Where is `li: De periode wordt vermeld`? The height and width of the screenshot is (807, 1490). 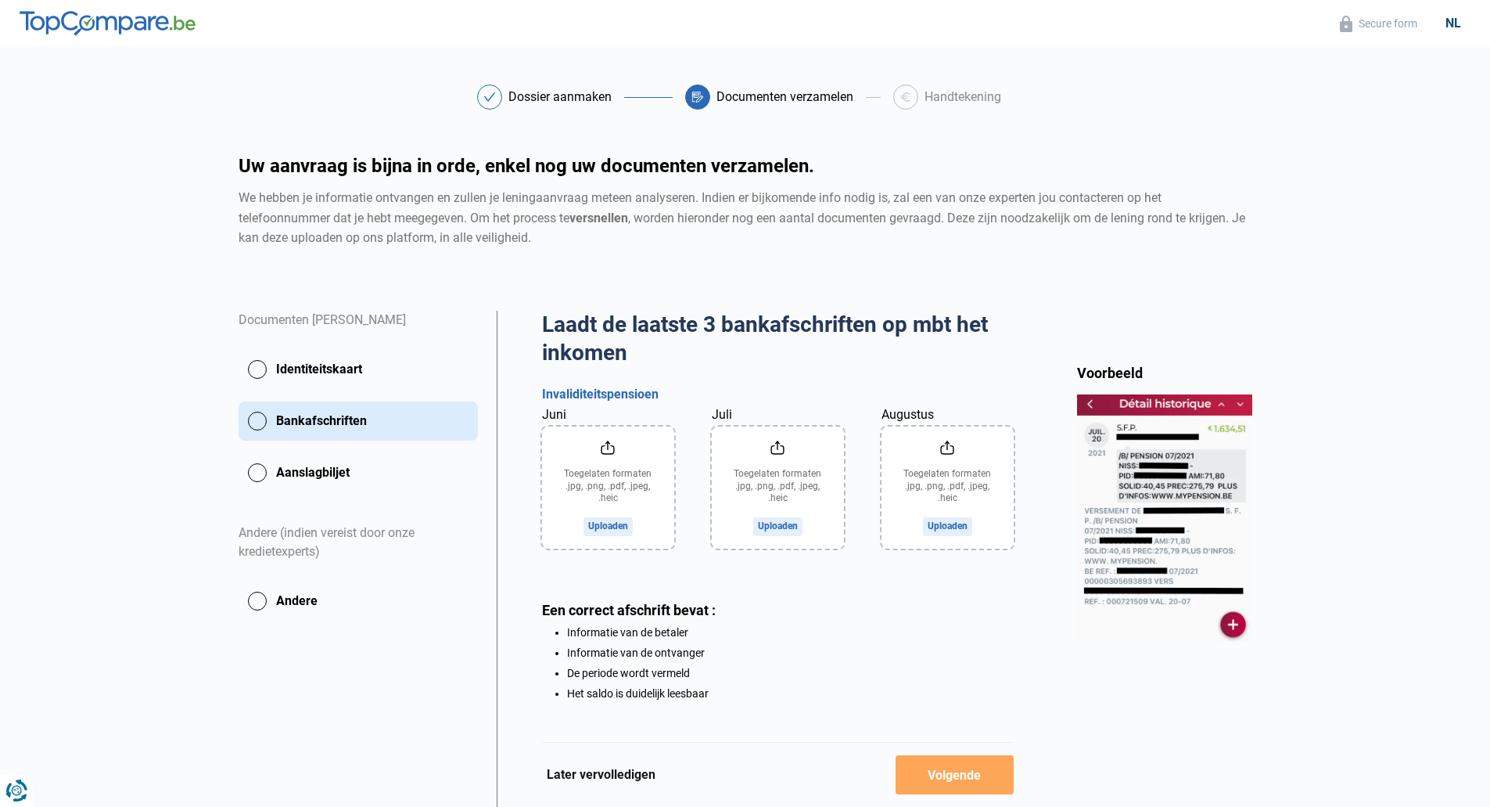
li: De periode wordt vermeld is located at coordinates (790, 673).